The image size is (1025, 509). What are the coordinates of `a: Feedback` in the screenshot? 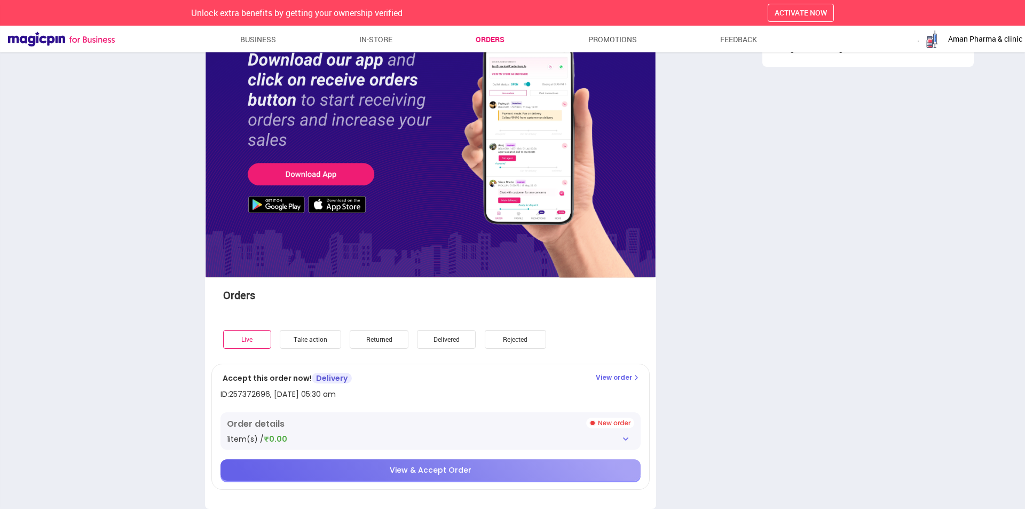 It's located at (738, 39).